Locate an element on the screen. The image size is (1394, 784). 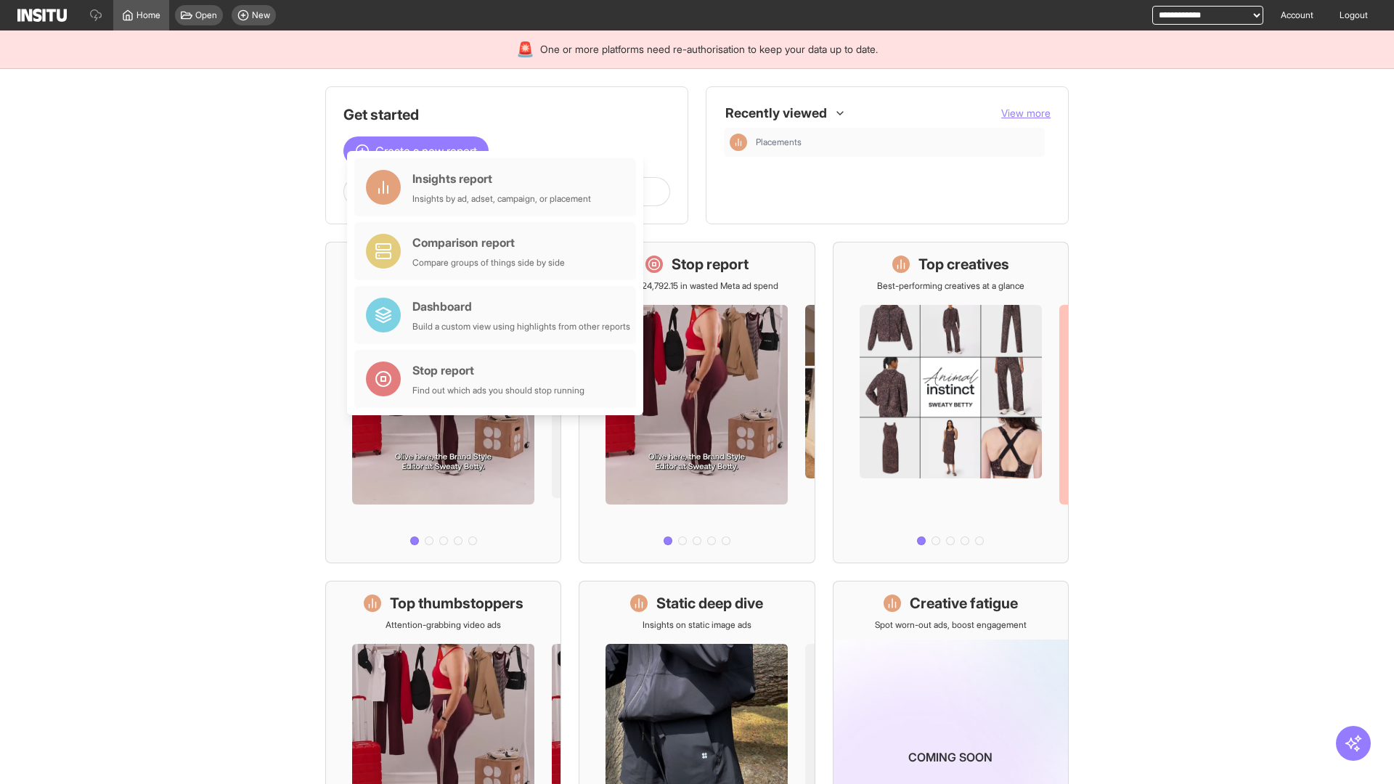
h1: Top creatives is located at coordinates (964, 264).